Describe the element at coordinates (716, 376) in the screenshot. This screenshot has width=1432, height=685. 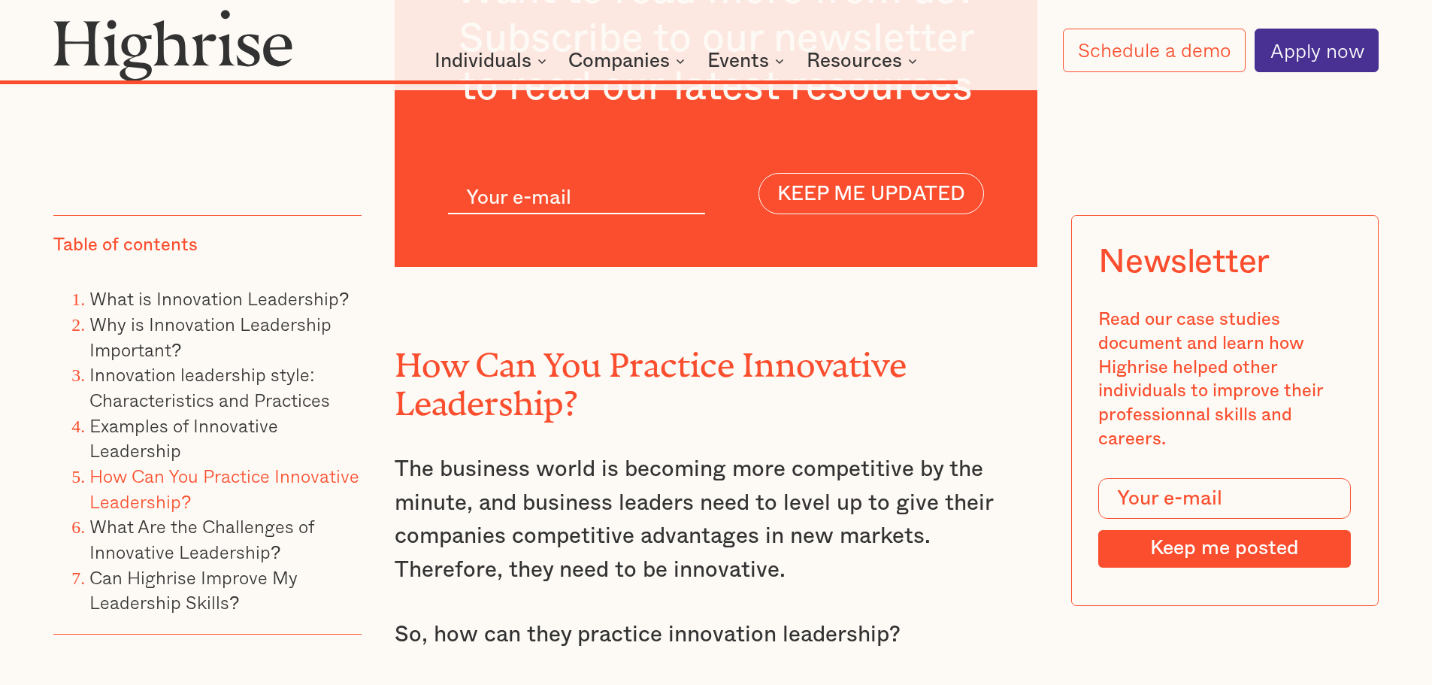
I see `h2: How Can You Practice Innovative Leadership?` at that location.